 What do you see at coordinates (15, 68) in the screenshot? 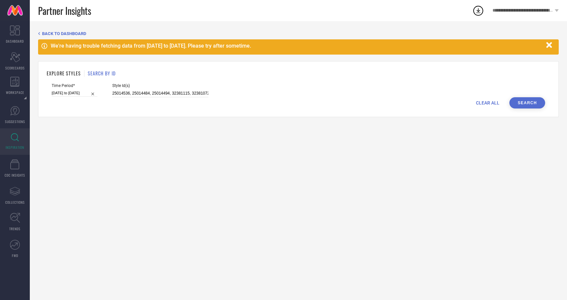
I see `span: SCORECARDS` at bounding box center [15, 68].